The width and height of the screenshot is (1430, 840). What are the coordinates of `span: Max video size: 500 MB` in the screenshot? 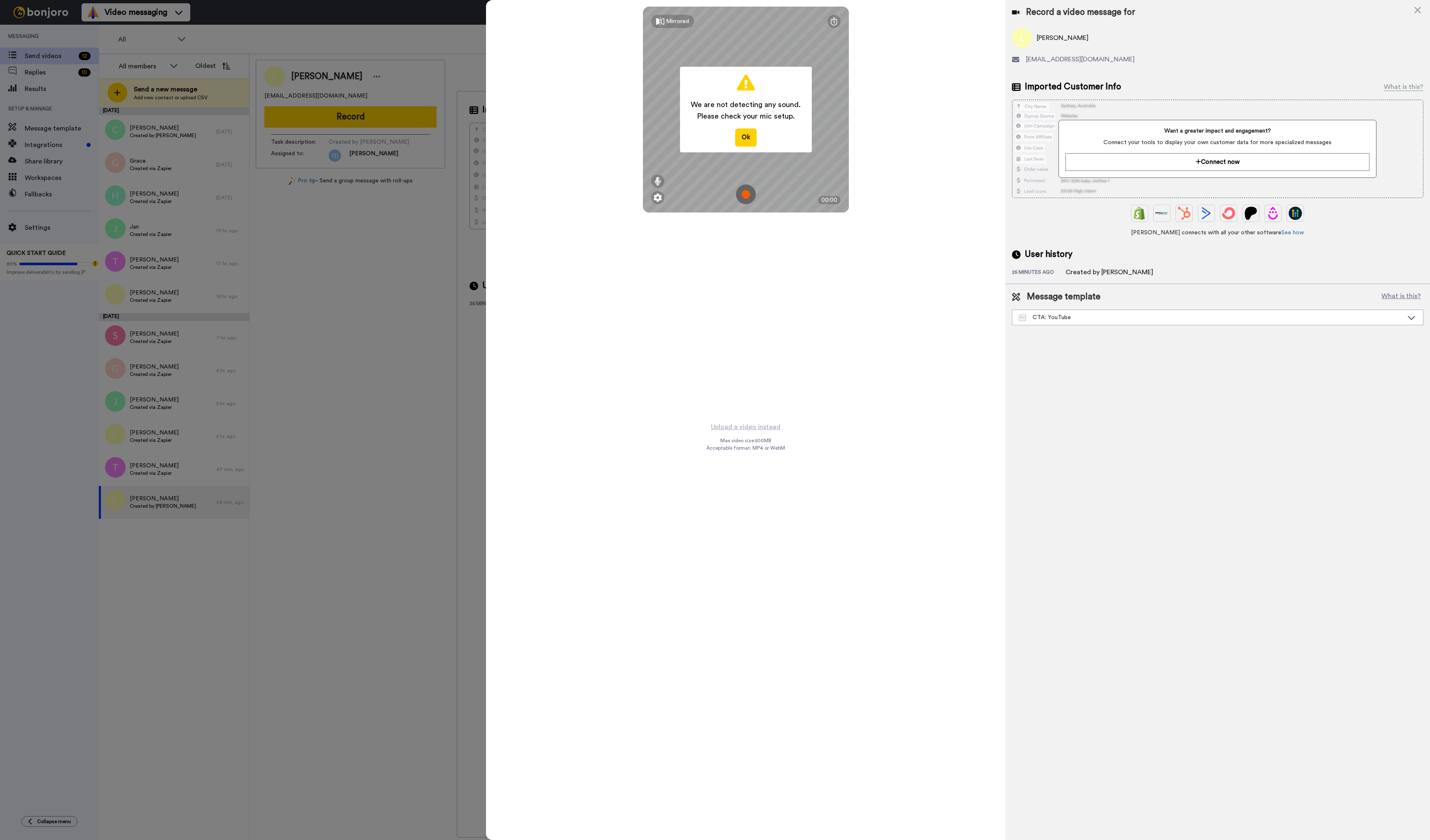 It's located at (746, 441).